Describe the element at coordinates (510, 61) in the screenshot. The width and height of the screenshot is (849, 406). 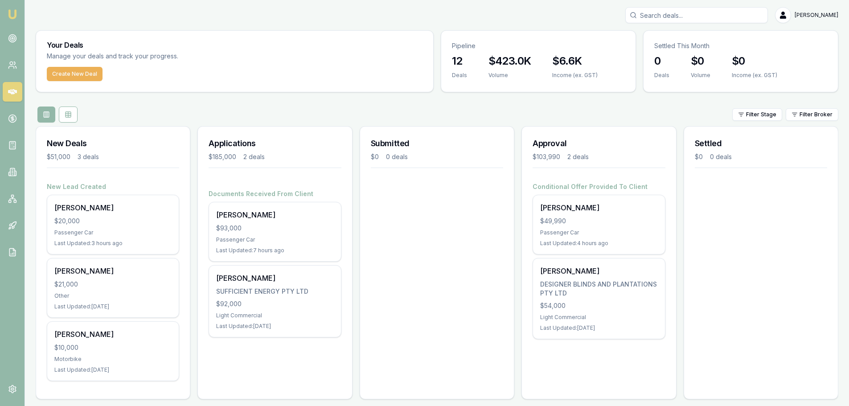
I see `h3: $423.0K` at that location.